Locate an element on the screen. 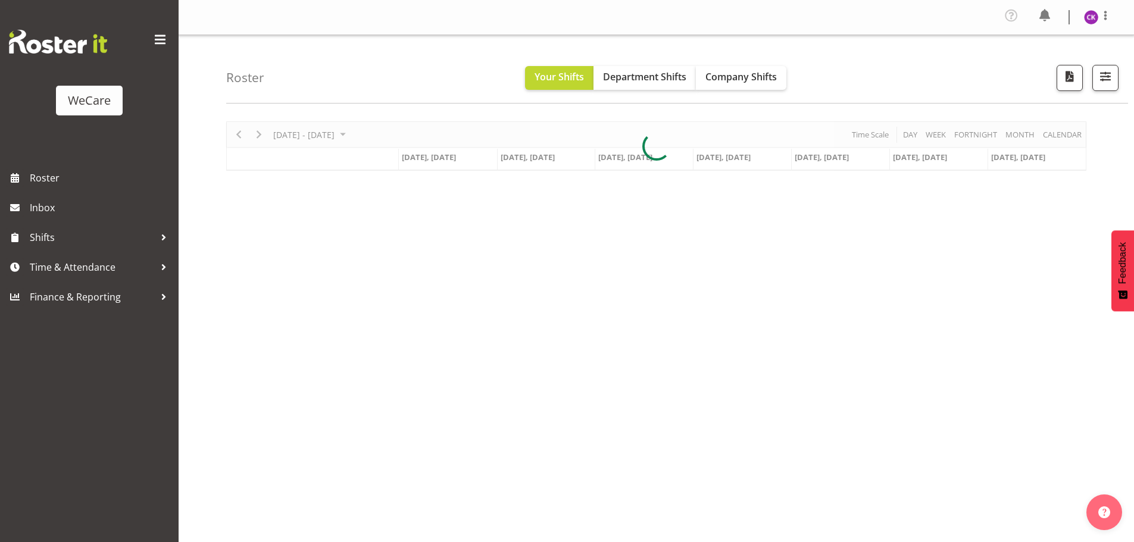  img: Rosterit website logo is located at coordinates (58, 42).